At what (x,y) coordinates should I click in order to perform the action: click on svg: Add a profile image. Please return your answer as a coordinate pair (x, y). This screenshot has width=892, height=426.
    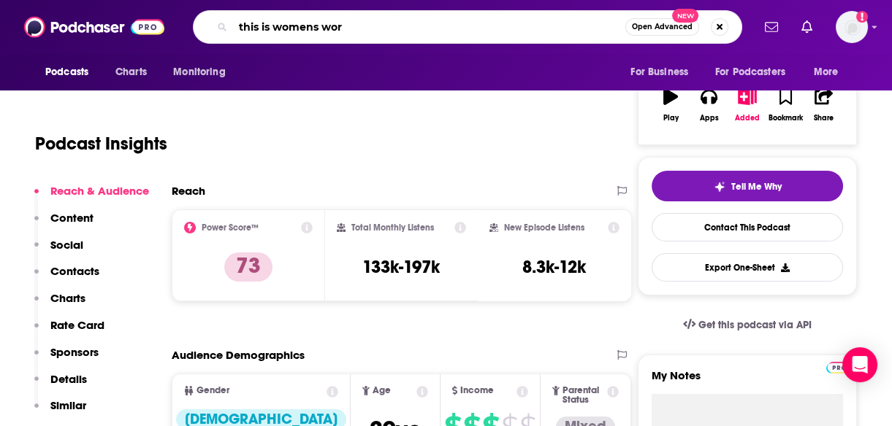
    Looking at the image, I should click on (862, 17).